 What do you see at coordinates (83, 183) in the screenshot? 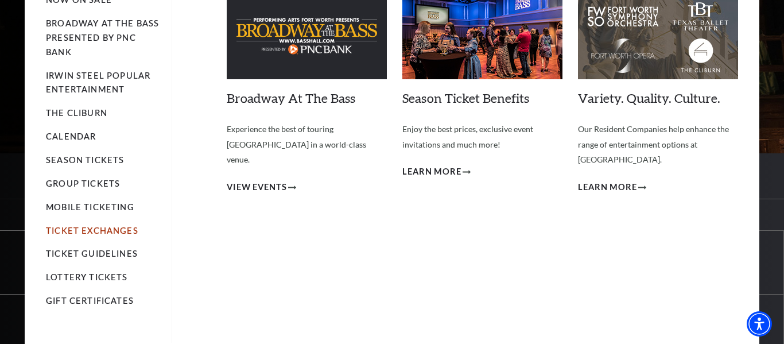
I see `a: Group Tickets` at bounding box center [83, 183].